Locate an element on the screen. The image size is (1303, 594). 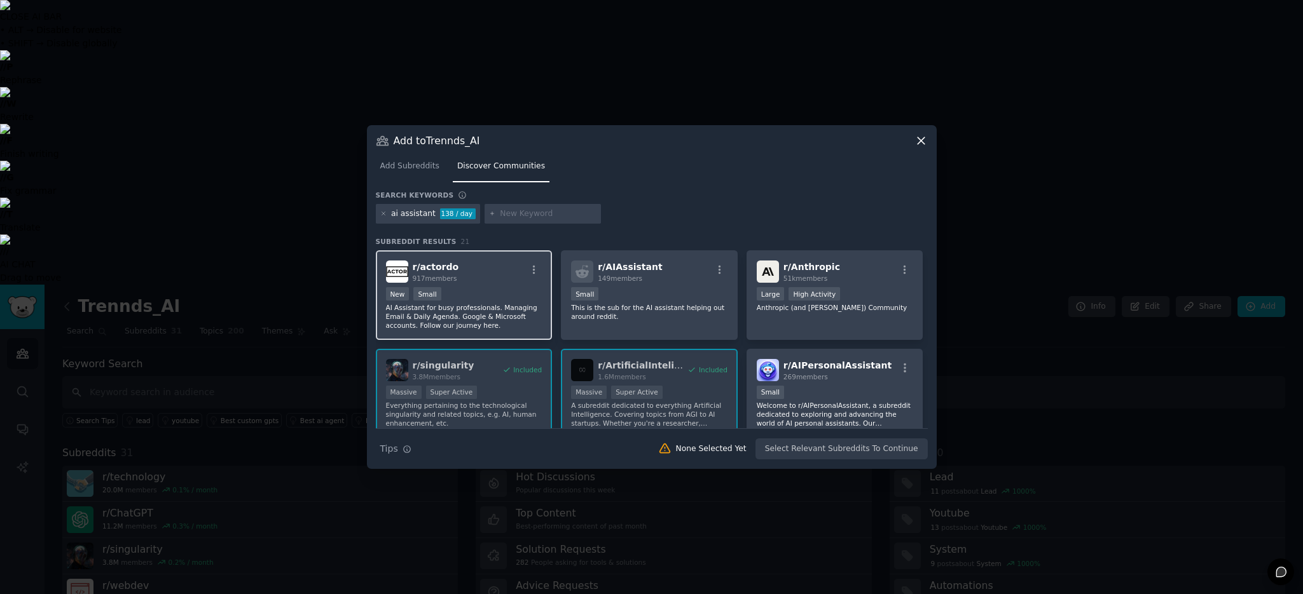
button: Tips is located at coordinates (395, 449).